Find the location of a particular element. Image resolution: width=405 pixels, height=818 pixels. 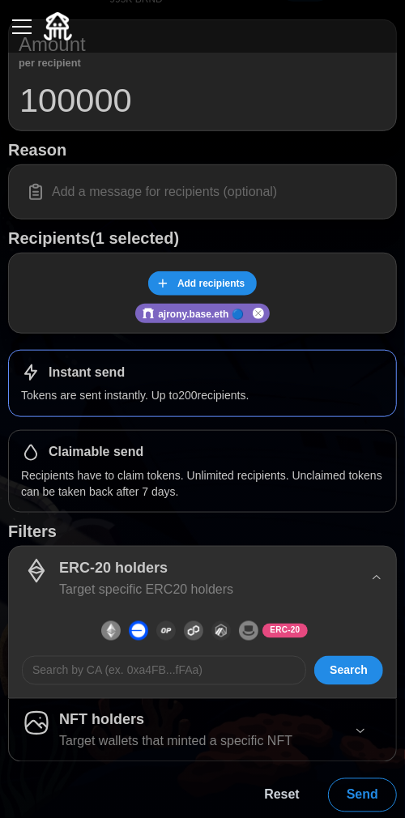

button: Degen is located at coordinates (249, 631).